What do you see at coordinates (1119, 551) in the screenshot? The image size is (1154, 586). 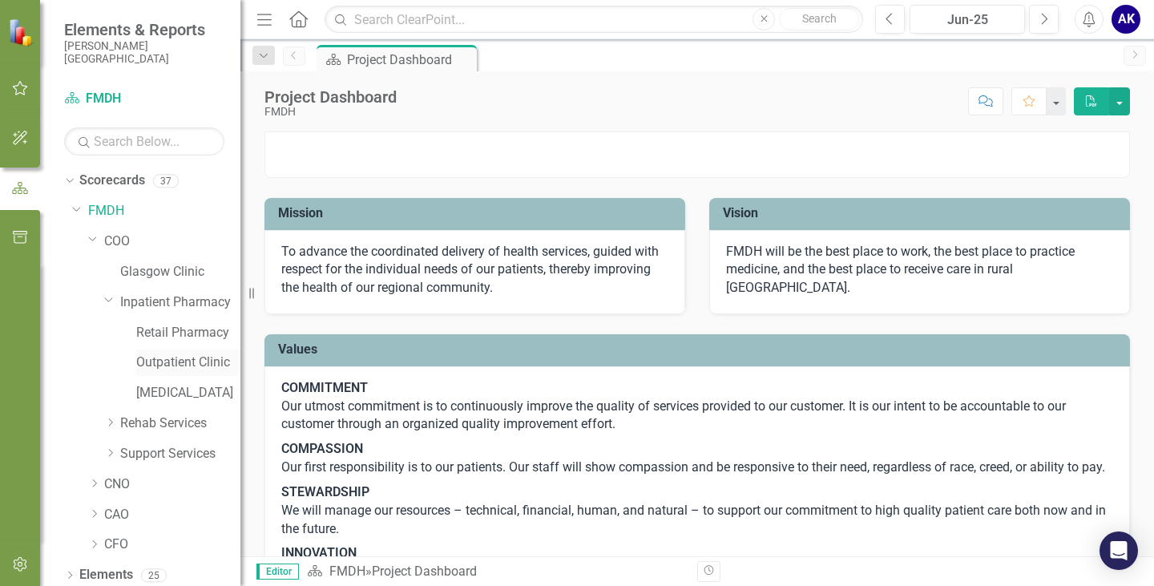 I see `div: Open Intercom Messenger` at bounding box center [1119, 551].